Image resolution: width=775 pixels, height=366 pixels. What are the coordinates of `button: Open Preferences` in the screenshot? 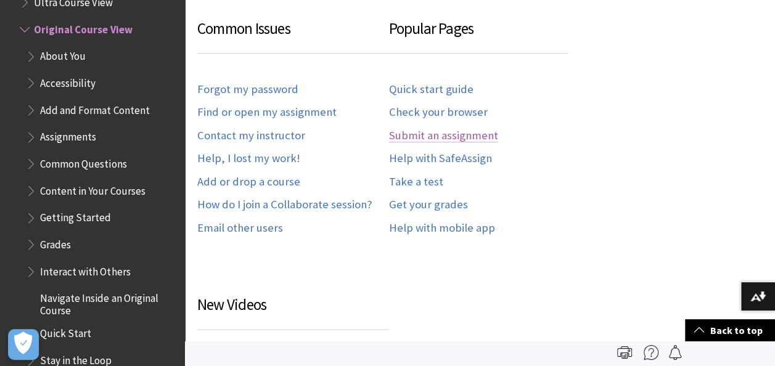 It's located at (23, 345).